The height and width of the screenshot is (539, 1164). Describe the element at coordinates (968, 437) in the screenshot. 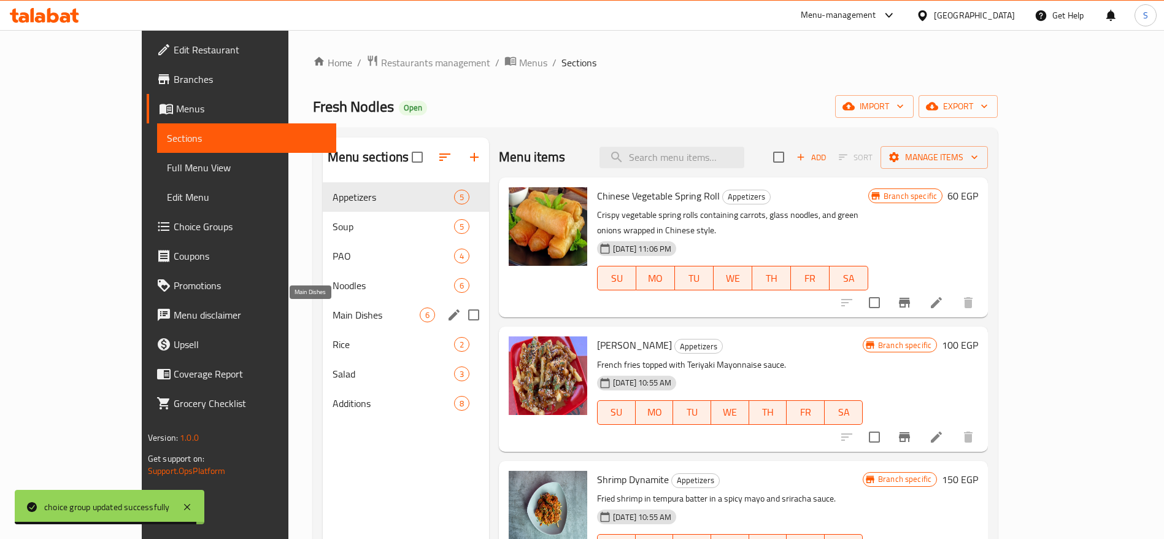

I see `button: delete` at that location.